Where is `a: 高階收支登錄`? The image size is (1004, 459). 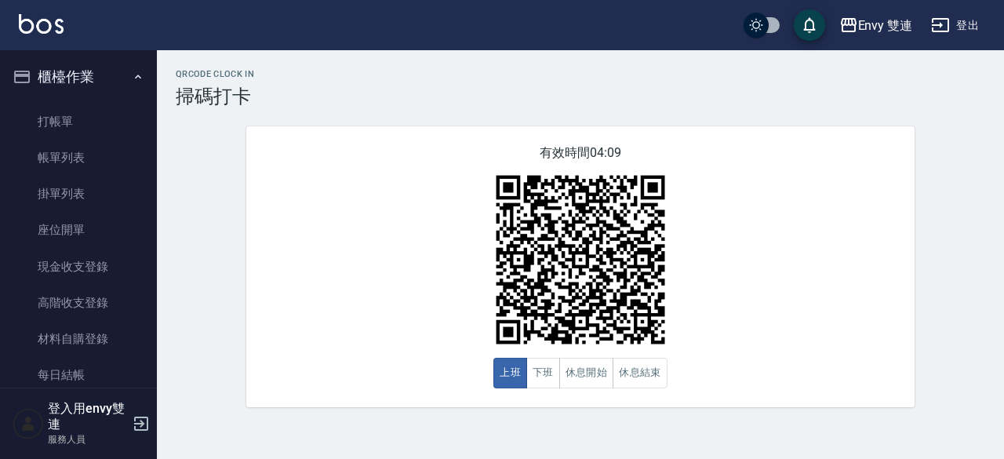
a: 高階收支登錄 is located at coordinates (78, 303).